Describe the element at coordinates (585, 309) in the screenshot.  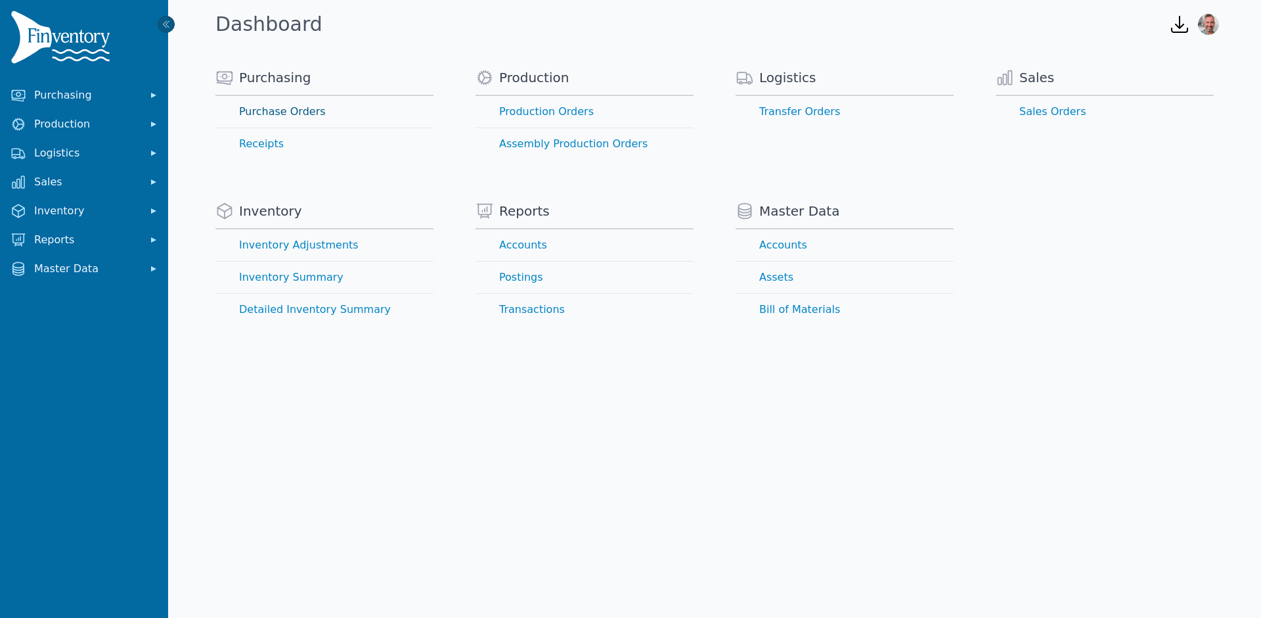
I see `a: Transactions` at that location.